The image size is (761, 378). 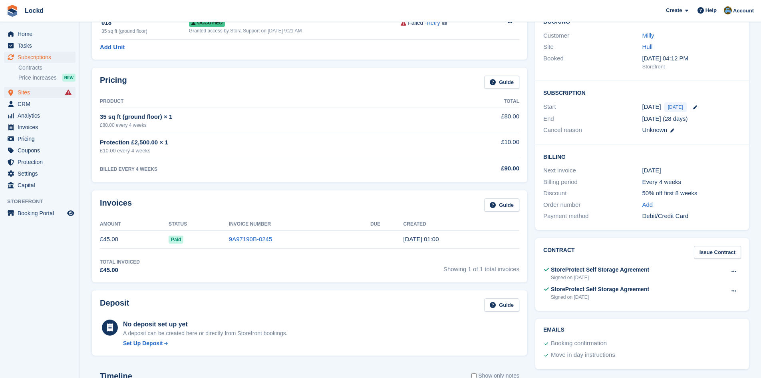 I want to click on div: £80.00 every 4 weeks, so click(x=267, y=125).